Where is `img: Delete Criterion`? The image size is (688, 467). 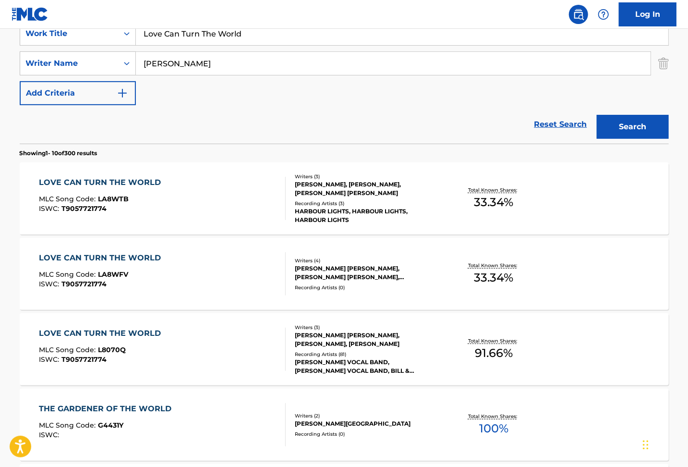 img: Delete Criterion is located at coordinates (664, 63).